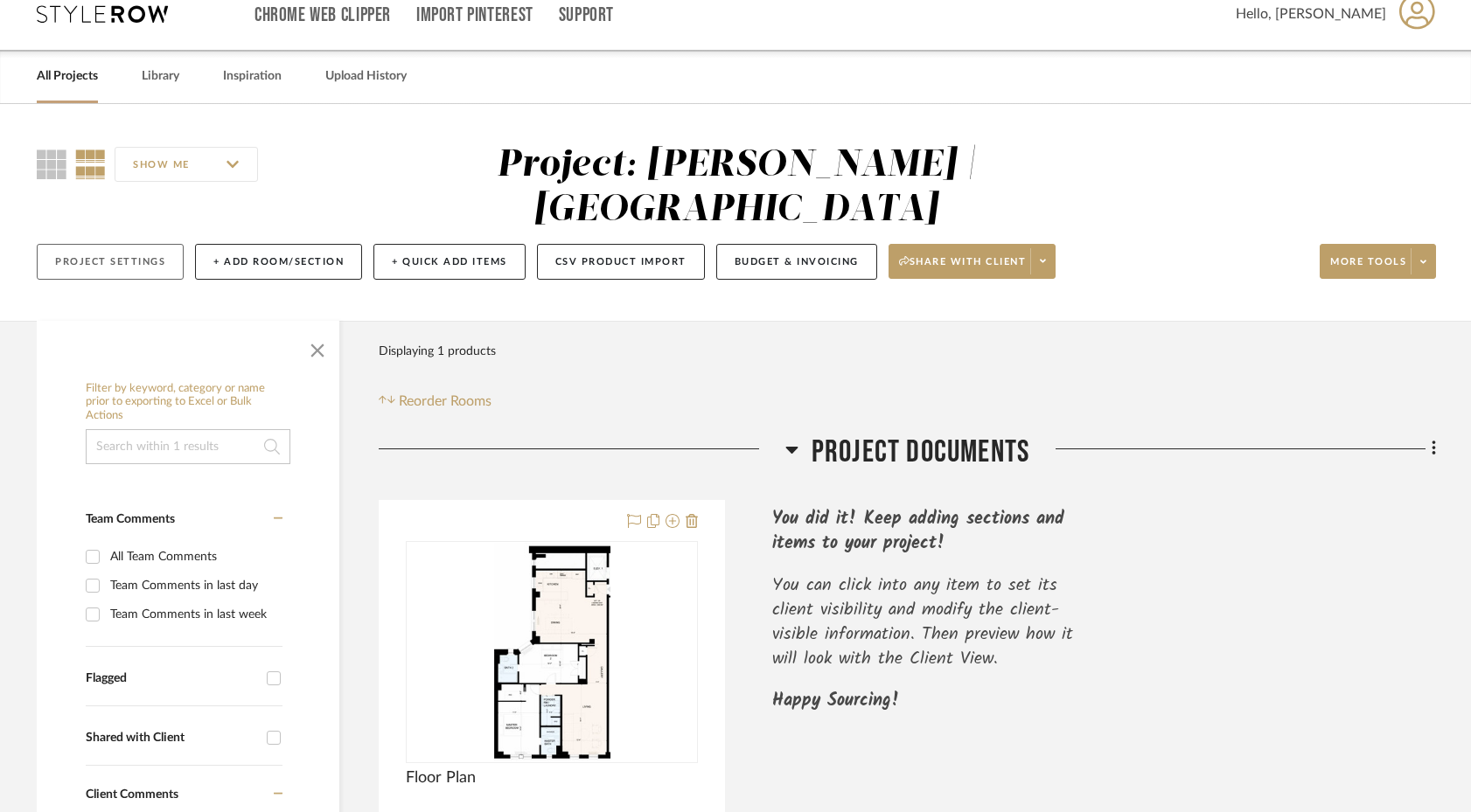 The height and width of the screenshot is (812, 1471). I want to click on span: Floor Plan, so click(440, 778).